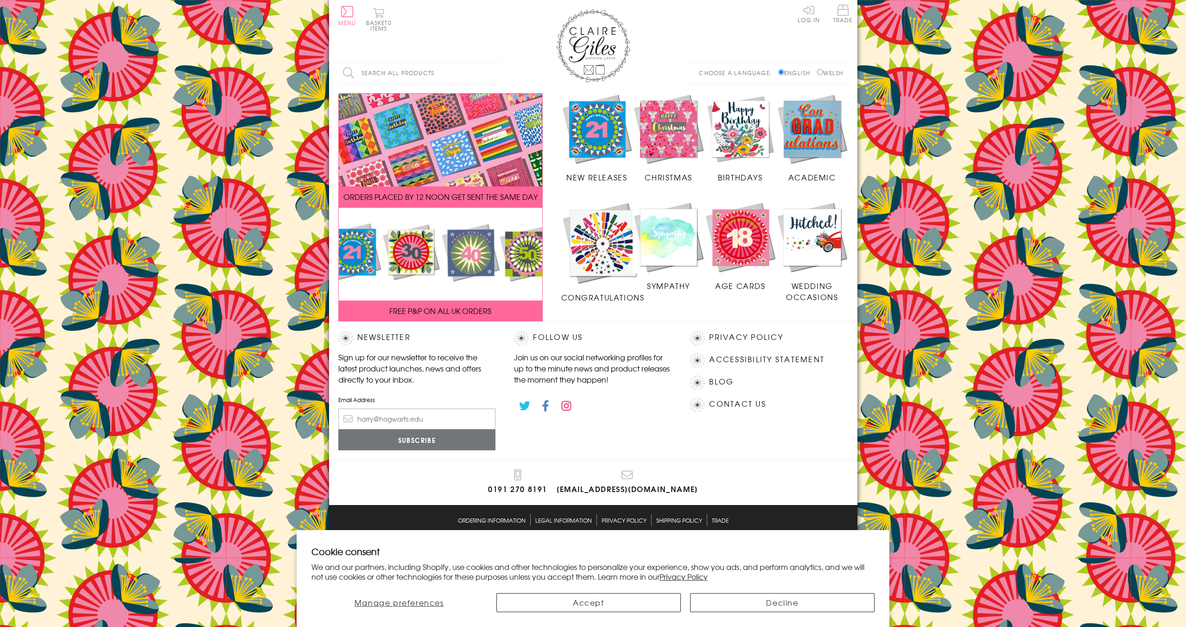 The image size is (1186, 627). I want to click on a: Christmas, so click(668, 138).